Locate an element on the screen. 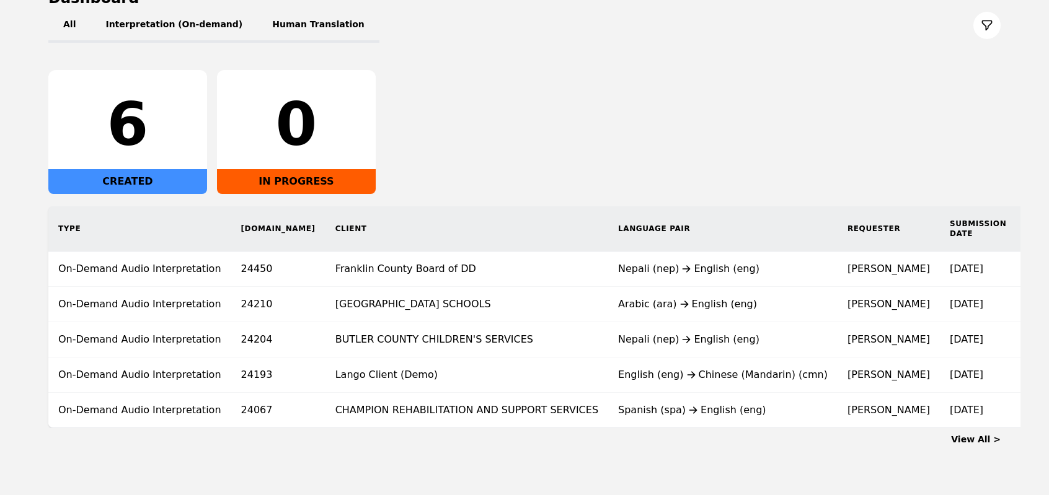  td: Franklin County Board of DD is located at coordinates (467, 269).